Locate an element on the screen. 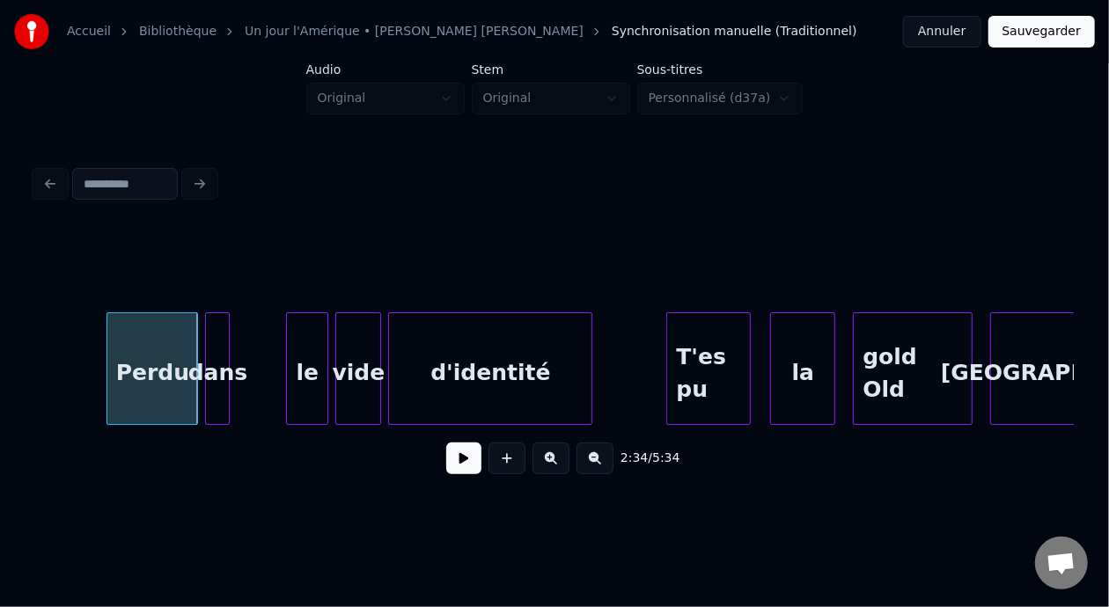 The image size is (1109, 607). label: Stem is located at coordinates (551, 70).